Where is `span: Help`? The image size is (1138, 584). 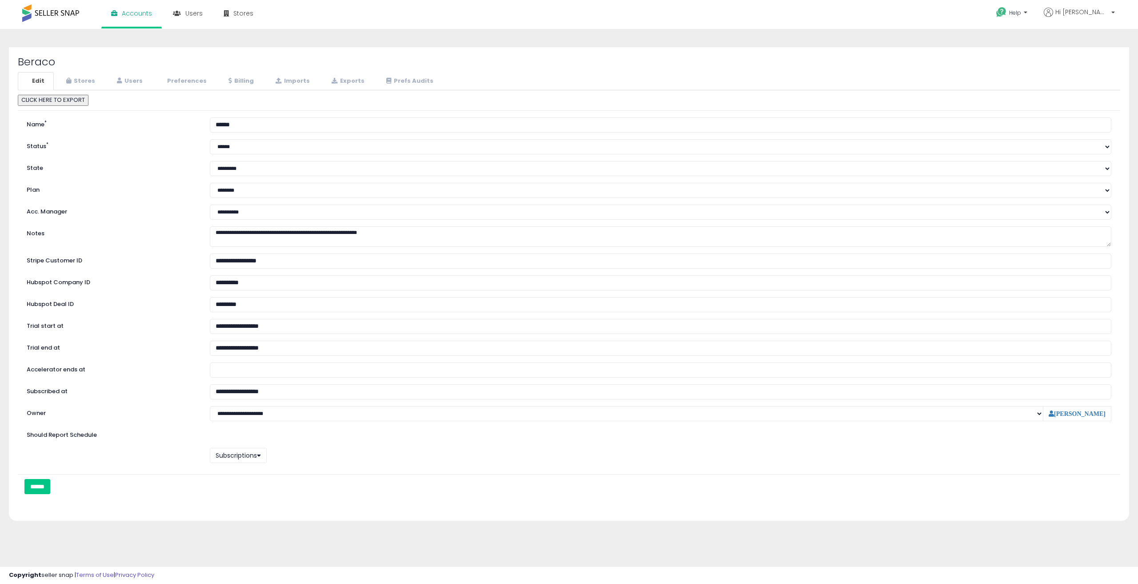
span: Help is located at coordinates (1015, 12).